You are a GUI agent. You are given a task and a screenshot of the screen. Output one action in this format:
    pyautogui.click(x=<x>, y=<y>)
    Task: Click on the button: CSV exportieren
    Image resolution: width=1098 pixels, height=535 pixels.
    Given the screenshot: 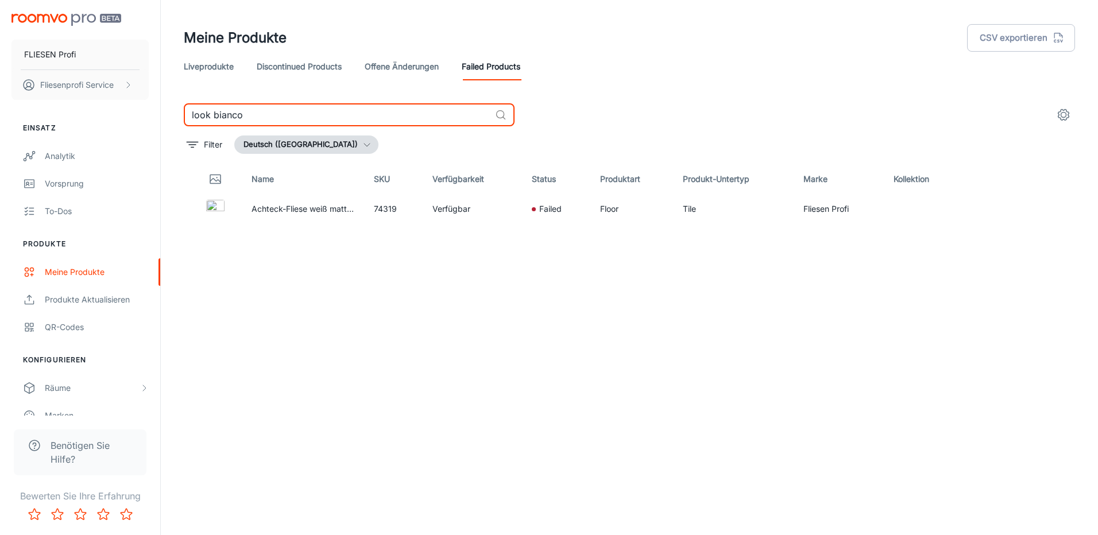 What is the action you would take?
    pyautogui.click(x=1021, y=38)
    